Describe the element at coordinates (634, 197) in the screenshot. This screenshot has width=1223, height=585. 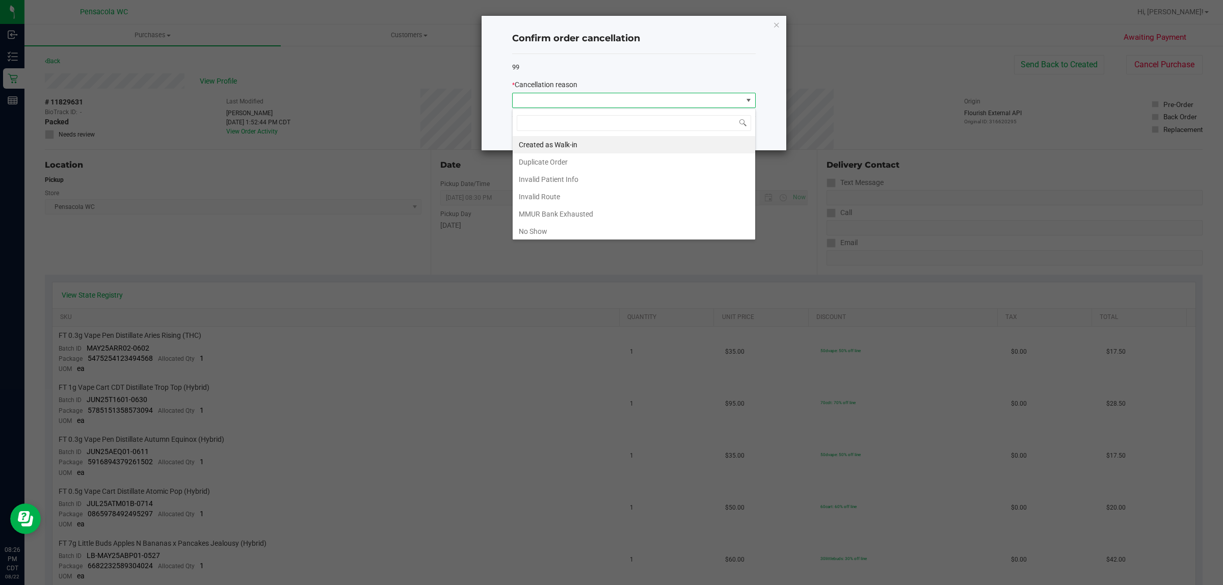
I see `li: Invalid Route` at that location.